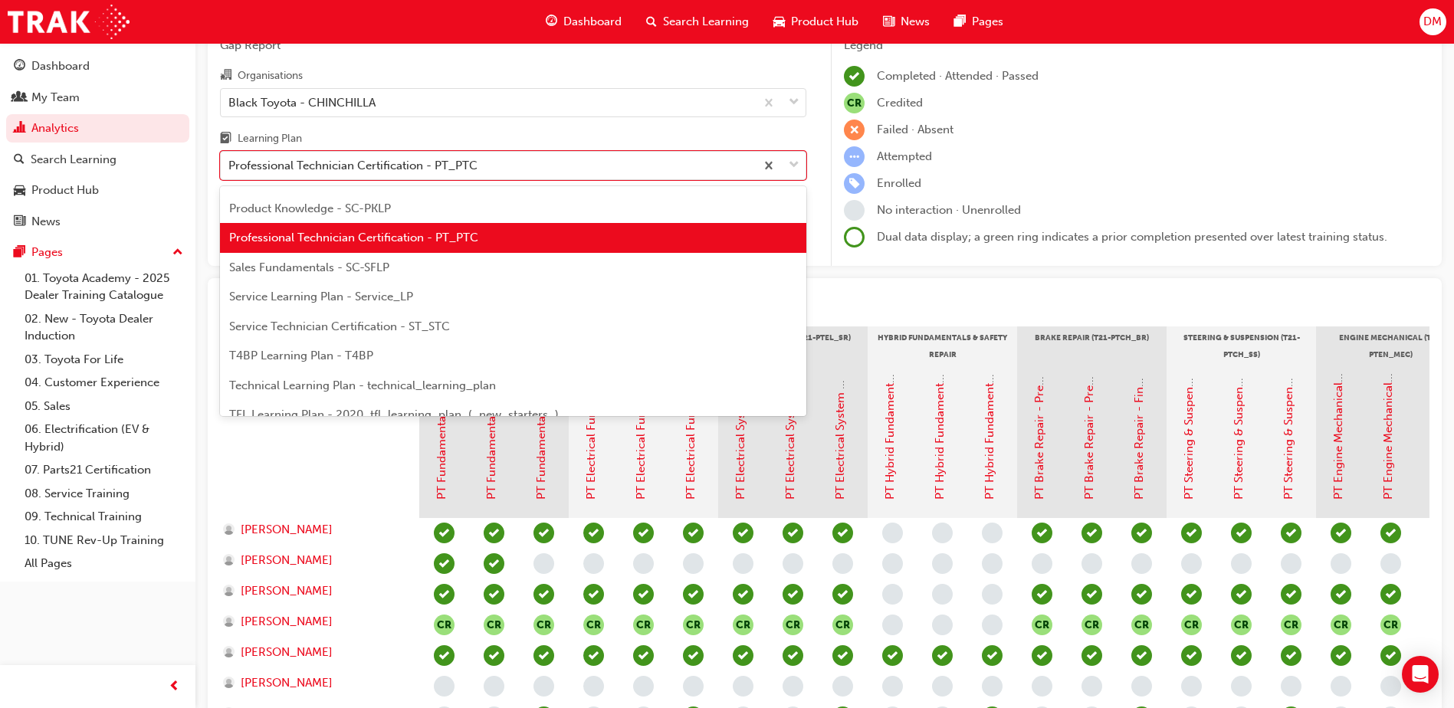 Image resolution: width=1454 pixels, height=708 pixels. Describe the element at coordinates (840, 376) in the screenshot. I see `a: PT Electrical System Repair - Final Assessment` at that location.